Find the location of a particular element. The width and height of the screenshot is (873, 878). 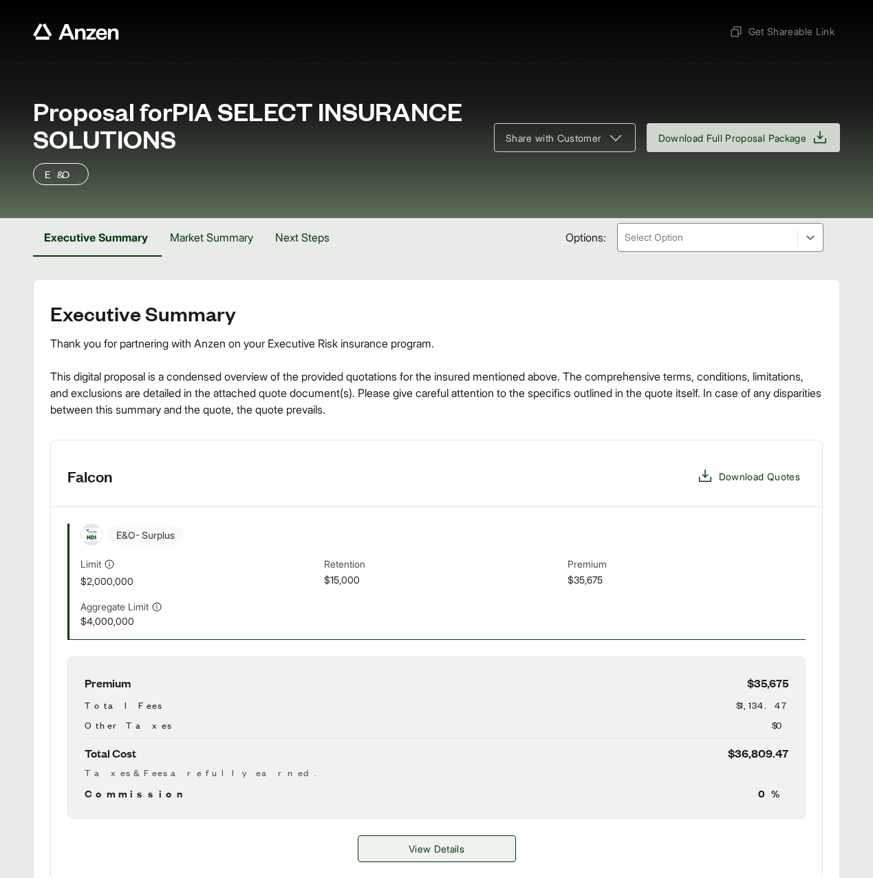

span: Other Taxes is located at coordinates (128, 725).